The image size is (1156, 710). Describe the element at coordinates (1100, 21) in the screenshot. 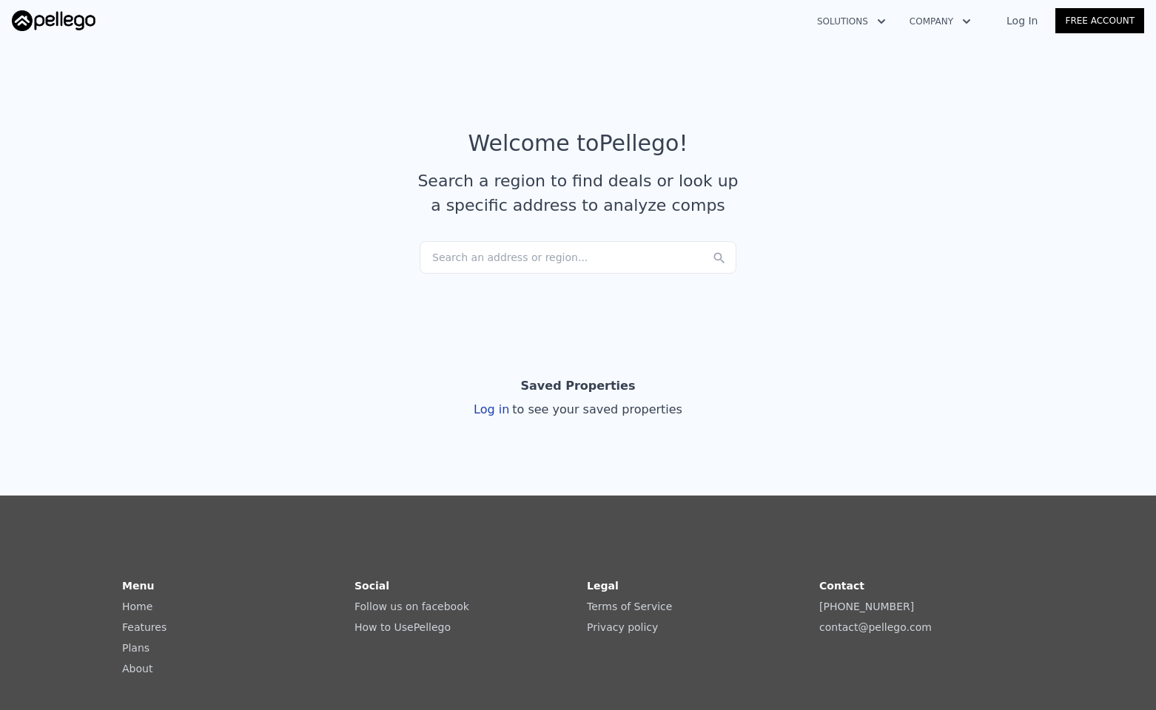

I see `a: Free Account` at that location.